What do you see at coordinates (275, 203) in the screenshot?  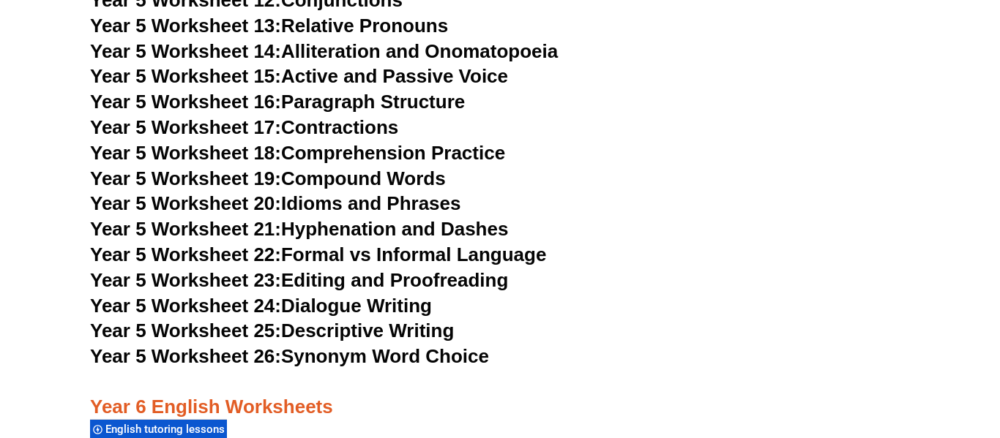 I see `a: Year 5 Worksheet 20:Idioms and Phrases` at bounding box center [275, 203].